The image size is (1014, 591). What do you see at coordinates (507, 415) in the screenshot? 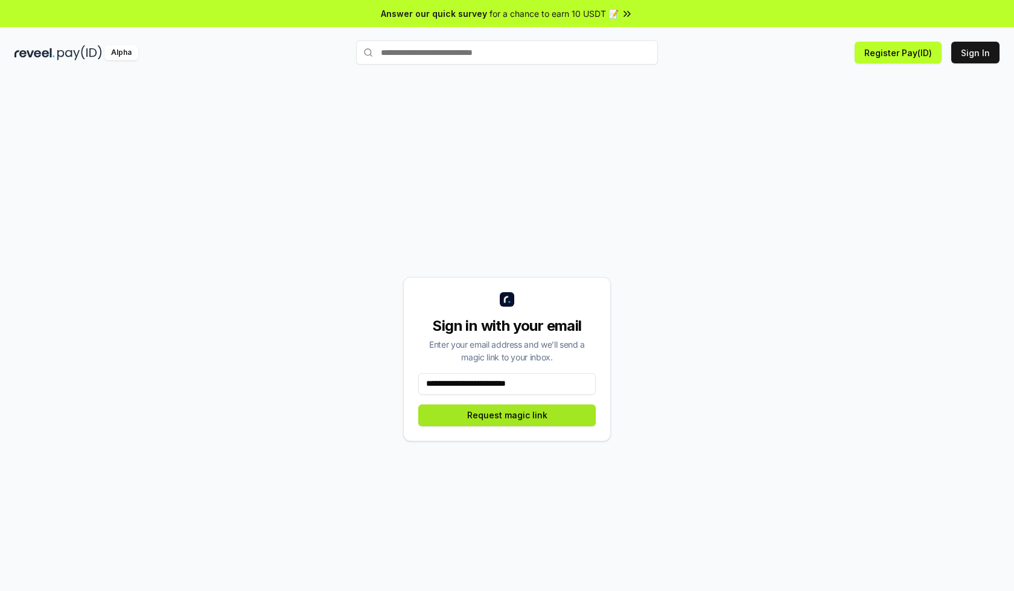
I see `button: Request magic link` at bounding box center [507, 415].